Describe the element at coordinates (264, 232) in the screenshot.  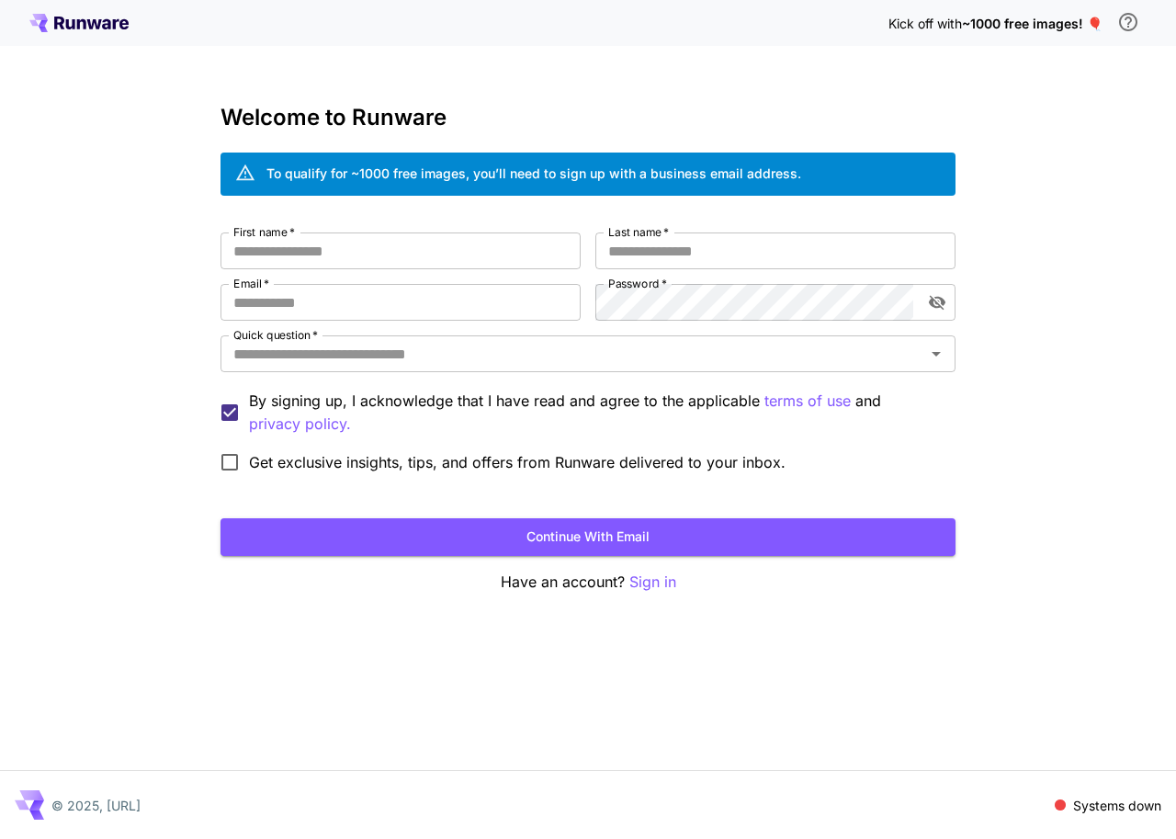
I see `label: First name` at that location.